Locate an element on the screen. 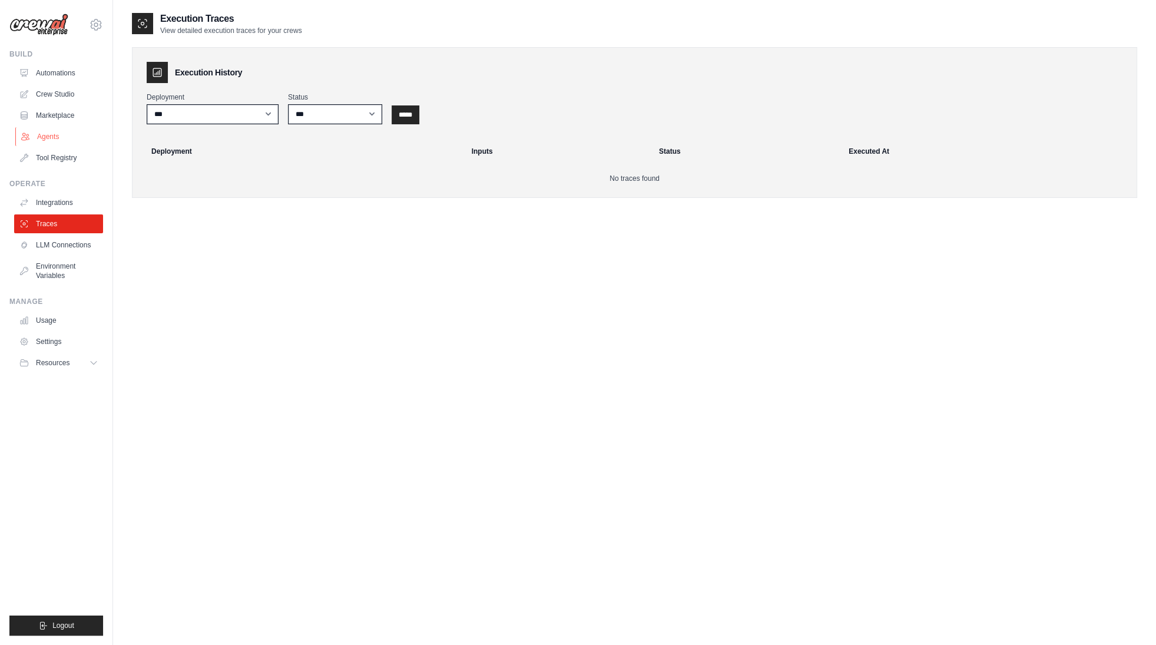 The height and width of the screenshot is (645, 1156). a: Traces is located at coordinates (58, 224).